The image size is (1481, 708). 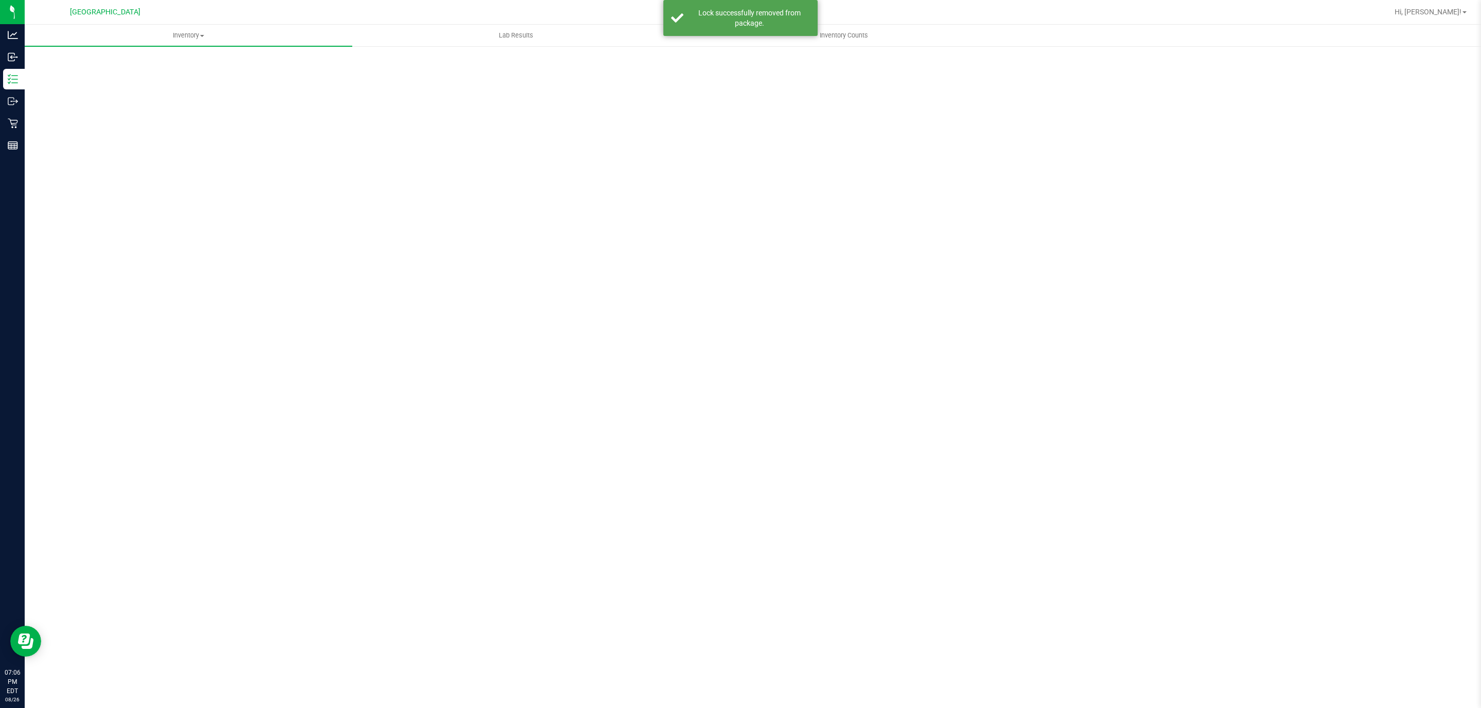 I want to click on span: Inventory Counts, so click(x=844, y=35).